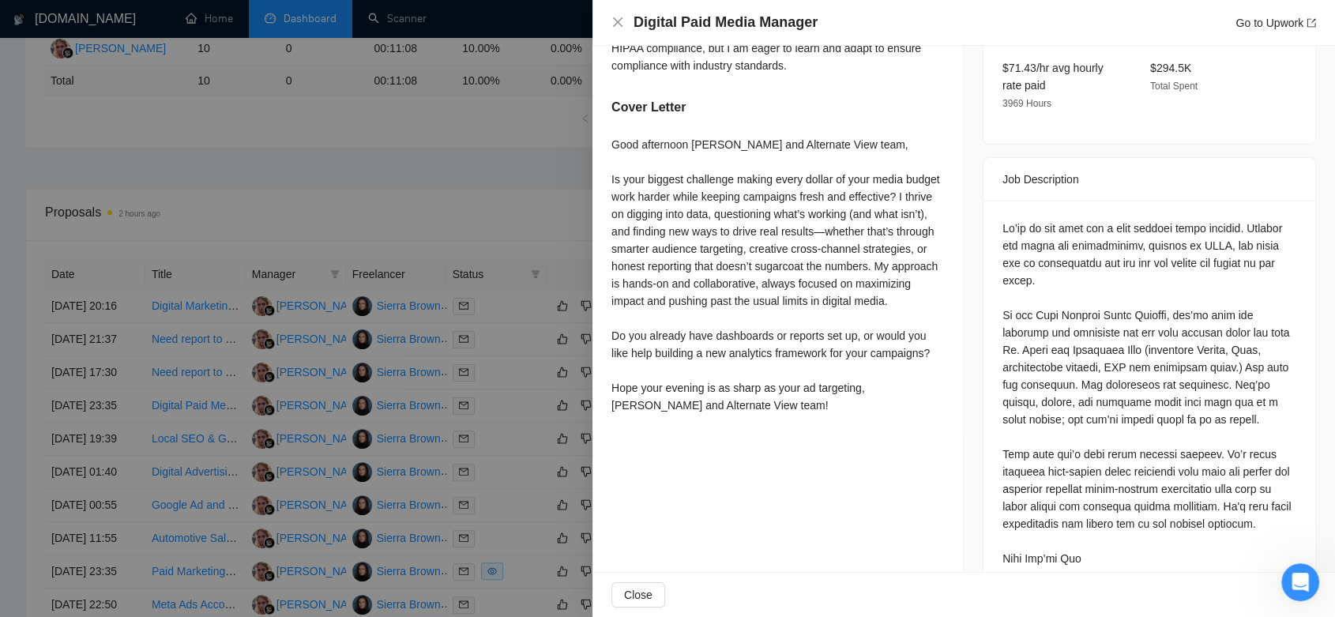 This screenshot has height=617, width=1335. I want to click on span: close, so click(618, 22).